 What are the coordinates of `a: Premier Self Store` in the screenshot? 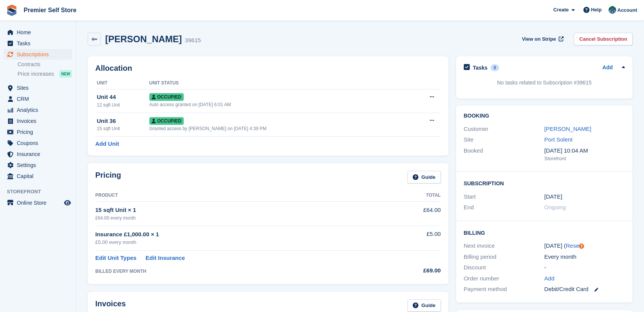 It's located at (50, 10).